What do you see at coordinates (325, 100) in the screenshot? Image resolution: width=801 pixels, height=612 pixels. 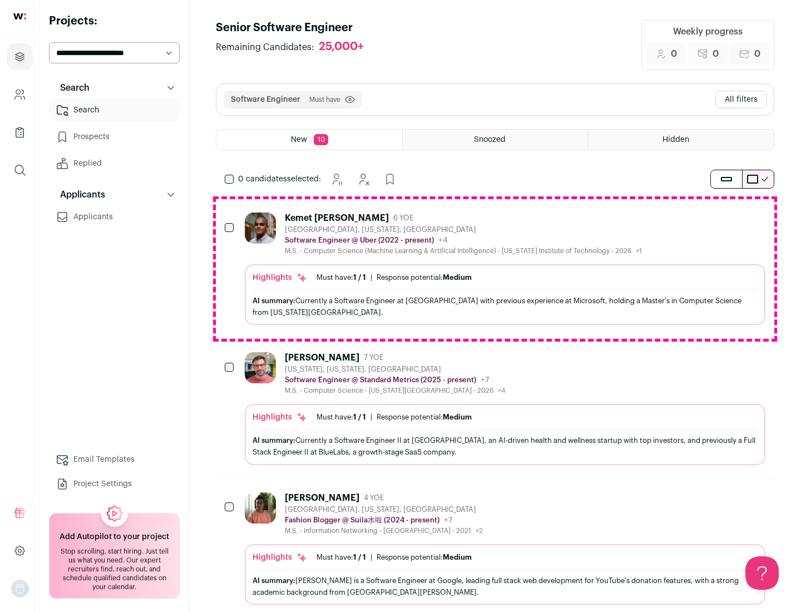 I see `span: Must have` at bounding box center [325, 100].